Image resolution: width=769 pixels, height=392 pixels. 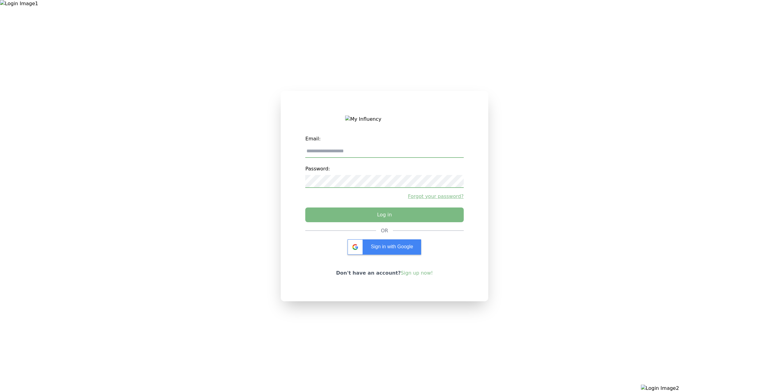 I want to click on p: Don't have an account?, so click(x=384, y=273).